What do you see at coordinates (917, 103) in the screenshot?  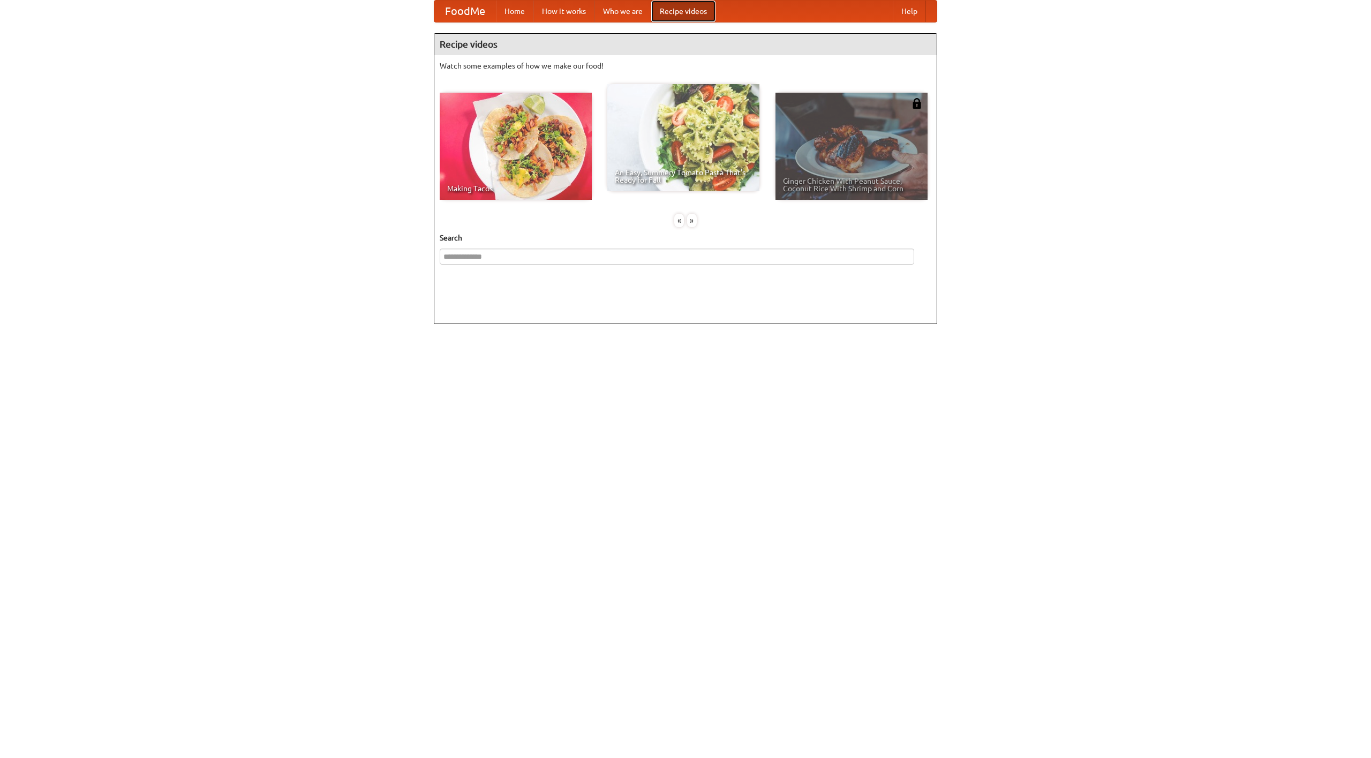 I see `img: 483408.png` at bounding box center [917, 103].